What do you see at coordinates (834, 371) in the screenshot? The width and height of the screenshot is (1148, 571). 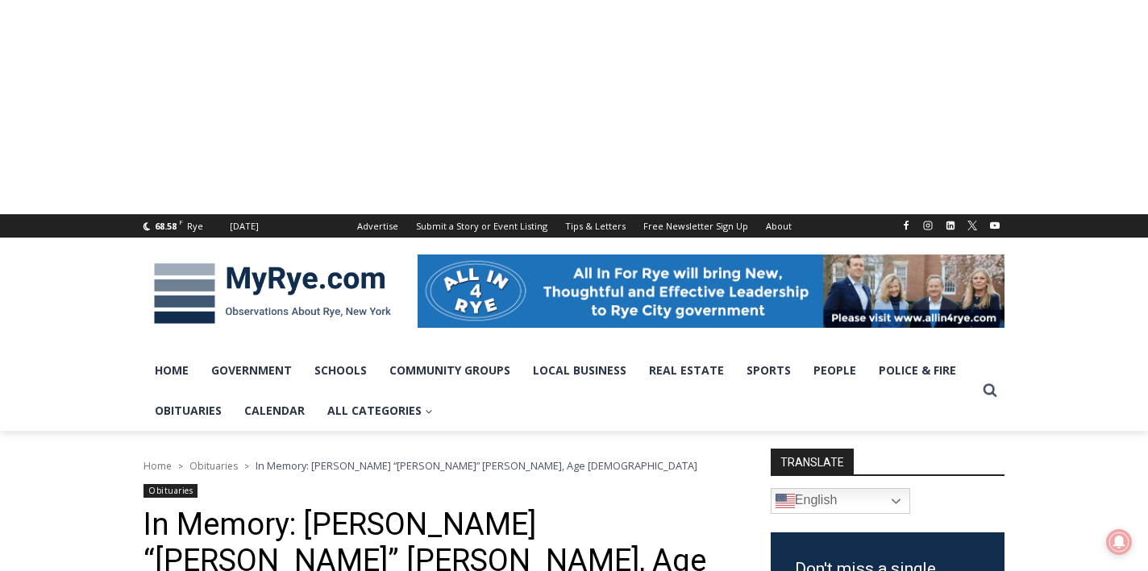 I see `a: People` at bounding box center [834, 371].